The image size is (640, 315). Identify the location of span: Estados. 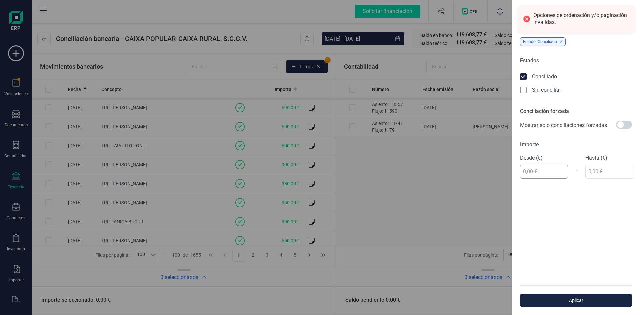
(529, 60).